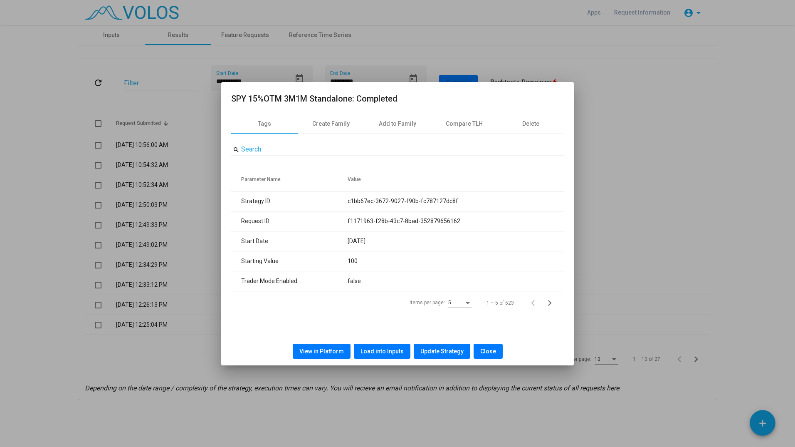 Image resolution: width=795 pixels, height=447 pixels. I want to click on div: 1 – 5 of 523, so click(500, 302).